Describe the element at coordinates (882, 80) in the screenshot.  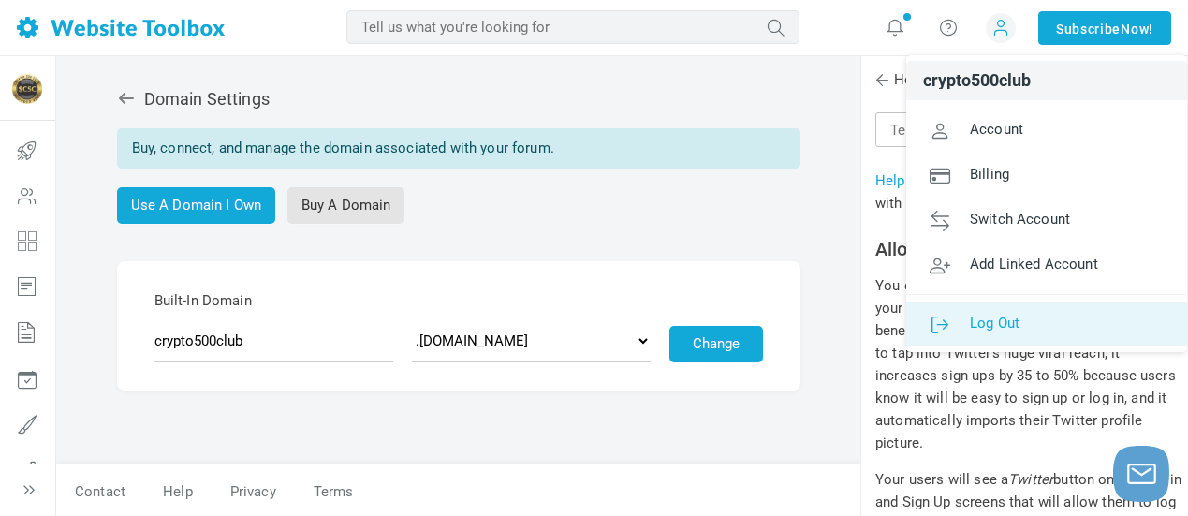
I see `span: Back` at that location.